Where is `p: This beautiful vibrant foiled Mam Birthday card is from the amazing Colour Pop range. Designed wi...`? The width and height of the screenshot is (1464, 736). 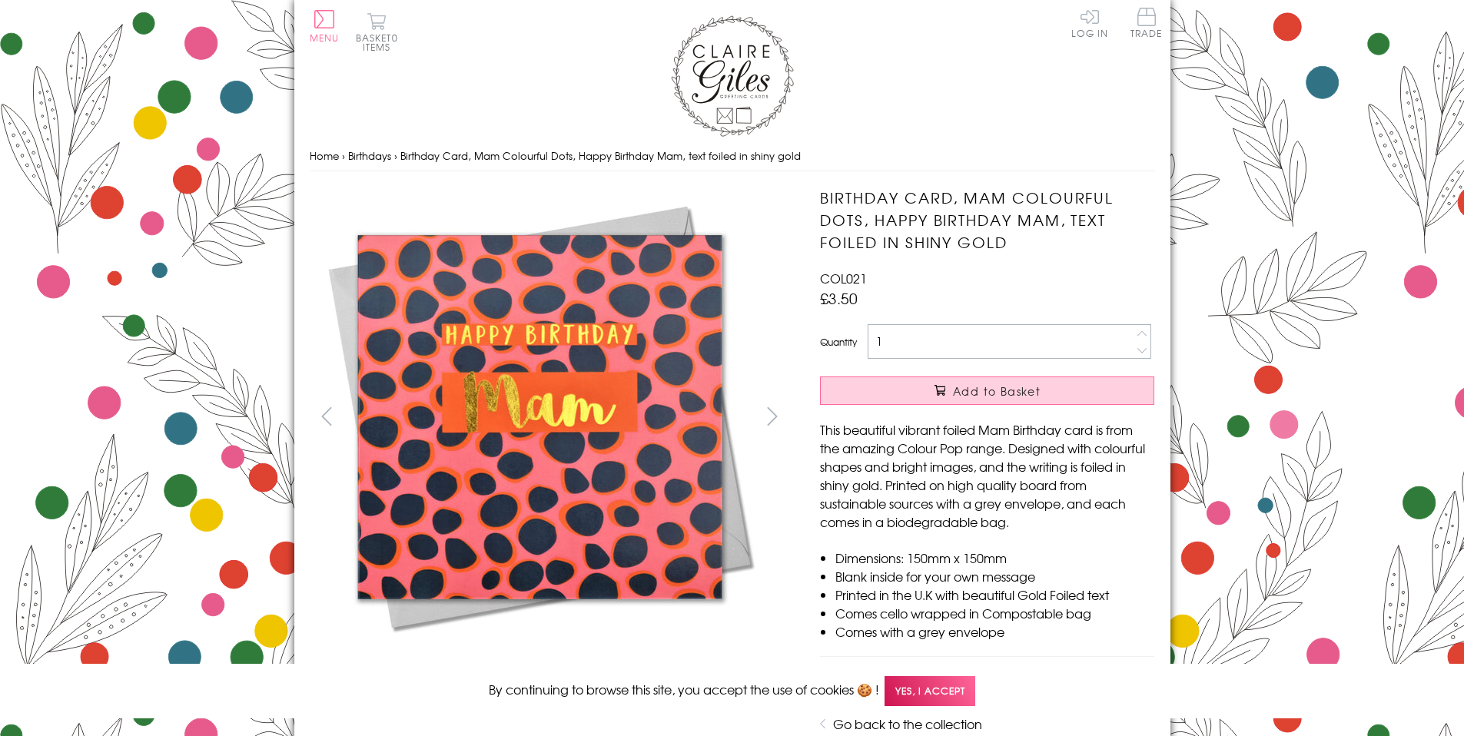 p: This beautiful vibrant foiled Mam Birthday card is from the amazing Colour Pop range. Designed wi... is located at coordinates (986, 476).